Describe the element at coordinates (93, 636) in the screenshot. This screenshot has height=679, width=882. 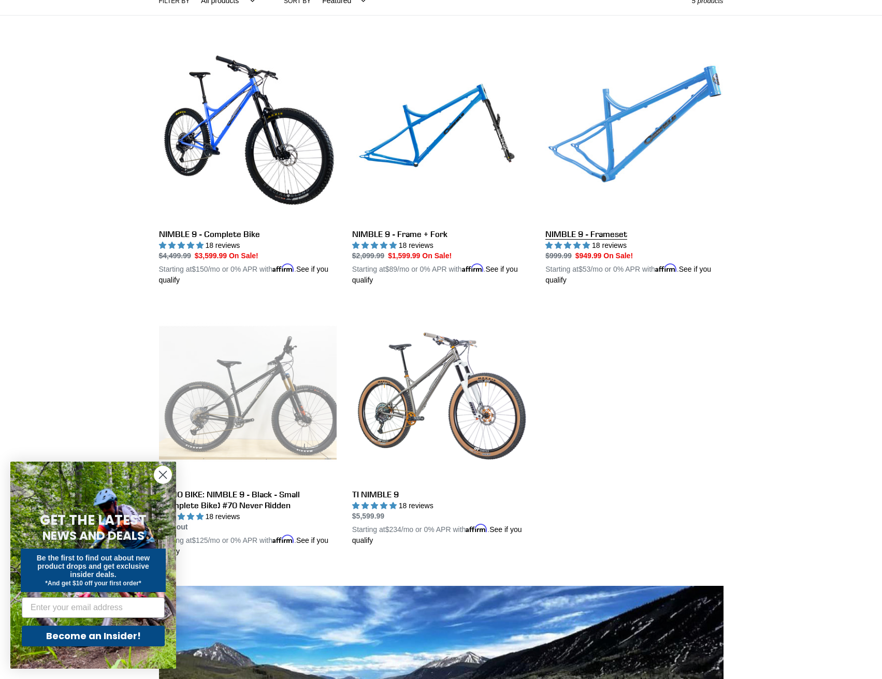
I see `button: Become an Insider!` at that location.